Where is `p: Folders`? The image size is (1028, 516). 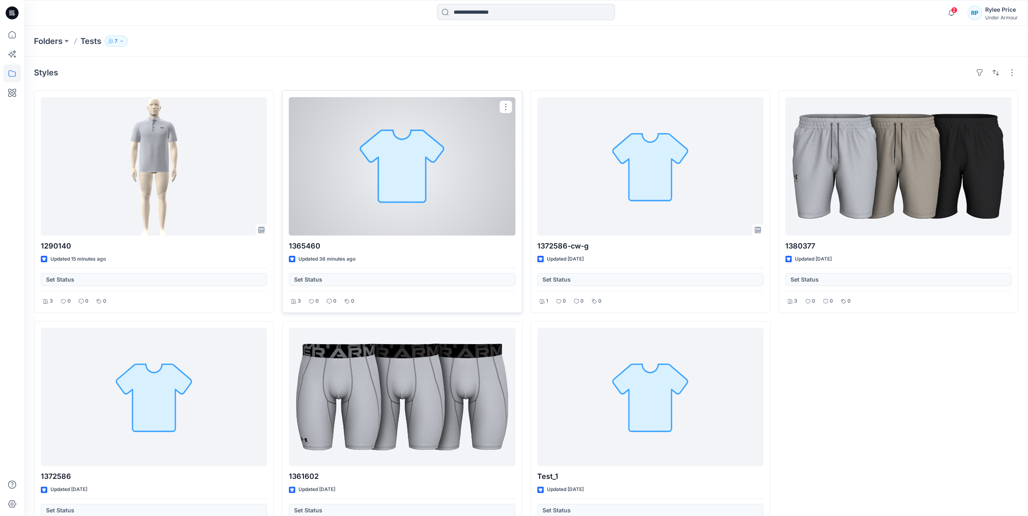 p: Folders is located at coordinates (48, 41).